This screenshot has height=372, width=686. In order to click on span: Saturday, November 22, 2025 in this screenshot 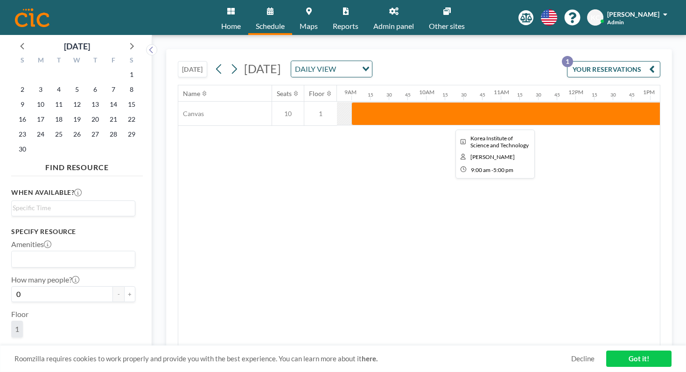, I will do `click(132, 119)`.